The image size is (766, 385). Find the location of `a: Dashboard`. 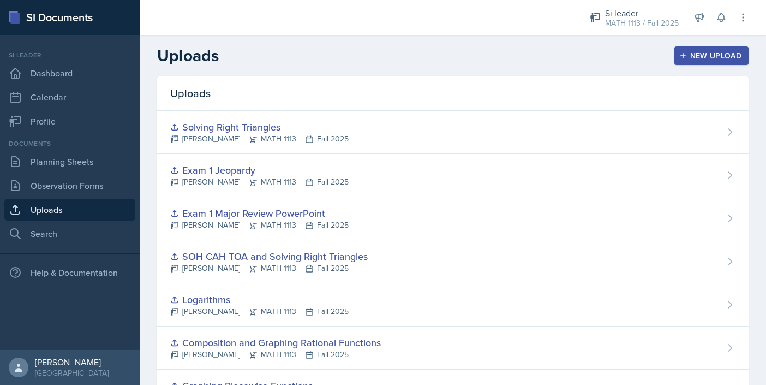

a: Dashboard is located at coordinates (70, 73).